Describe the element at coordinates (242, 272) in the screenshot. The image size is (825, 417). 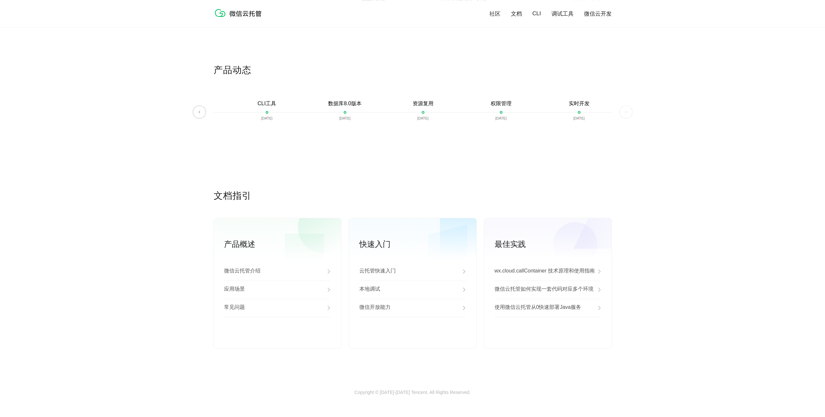
I see `p: 微信云托管介绍` at that location.